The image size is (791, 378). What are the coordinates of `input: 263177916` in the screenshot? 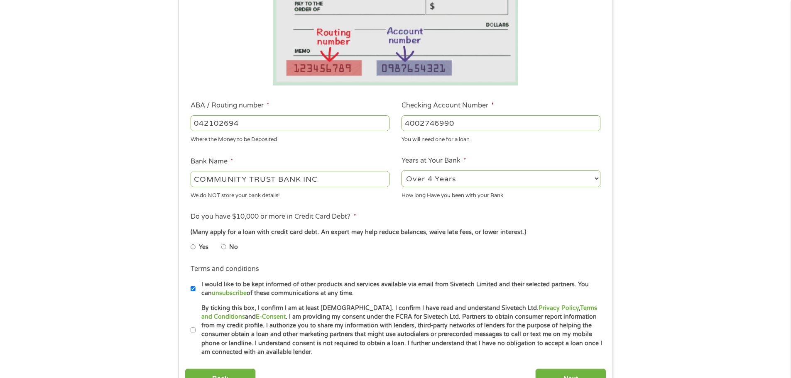 It's located at (290, 123).